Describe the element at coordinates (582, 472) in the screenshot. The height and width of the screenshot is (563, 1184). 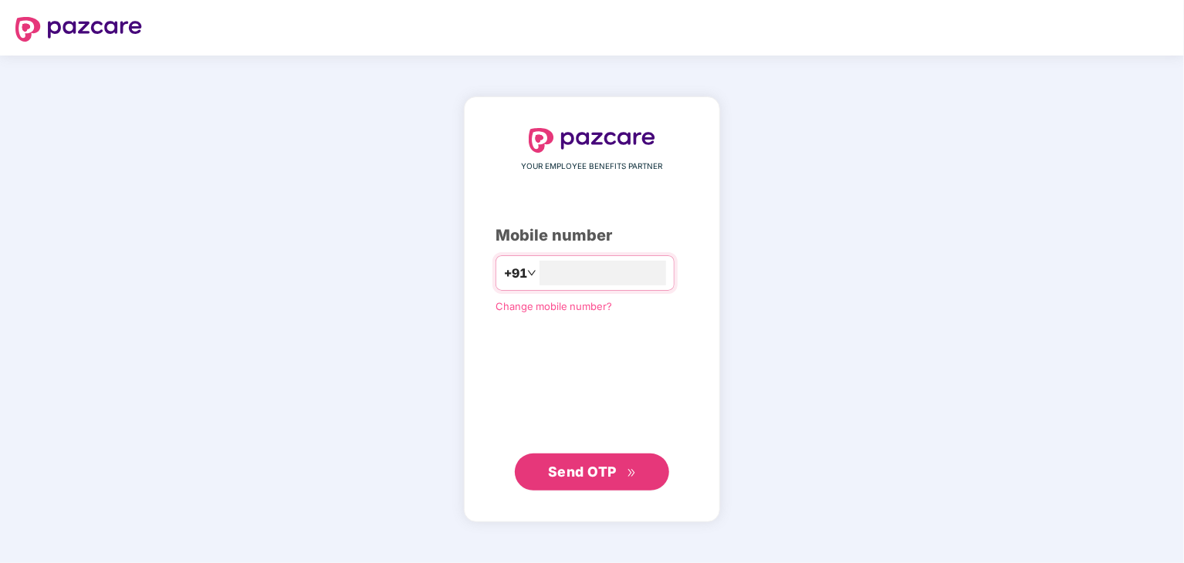
I see `span: Send OTP` at that location.